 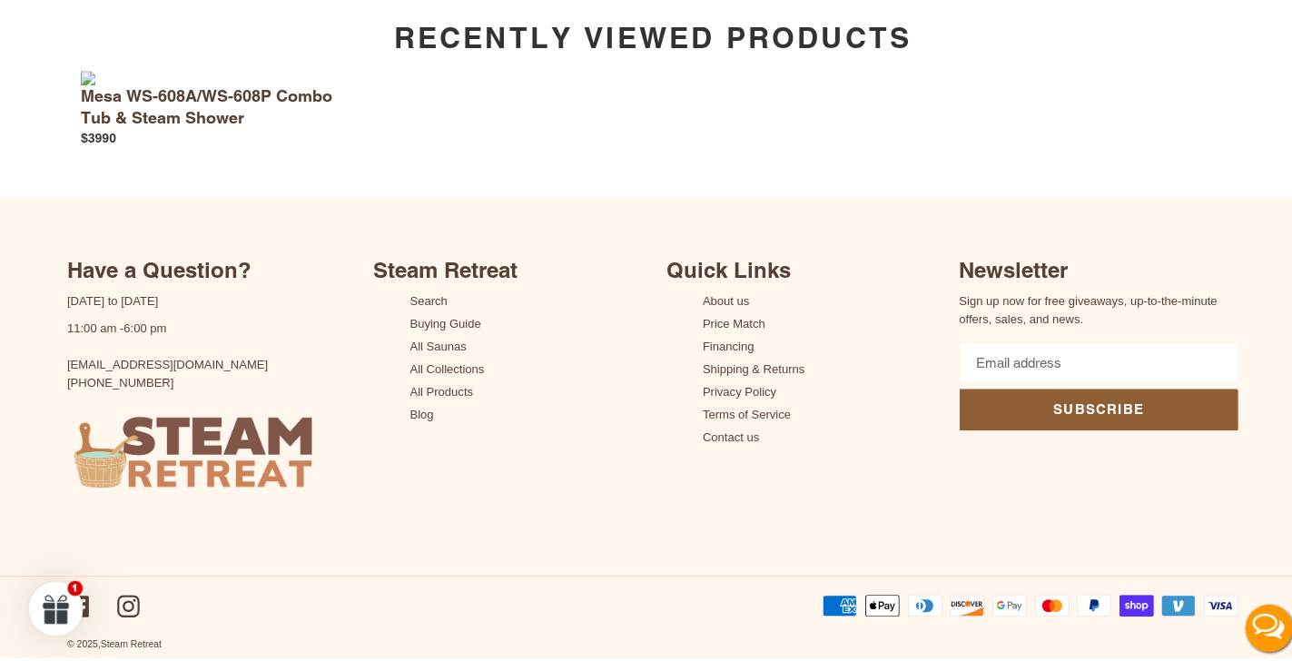 What do you see at coordinates (1099, 405) in the screenshot?
I see `span: Subscribe` at bounding box center [1099, 405].